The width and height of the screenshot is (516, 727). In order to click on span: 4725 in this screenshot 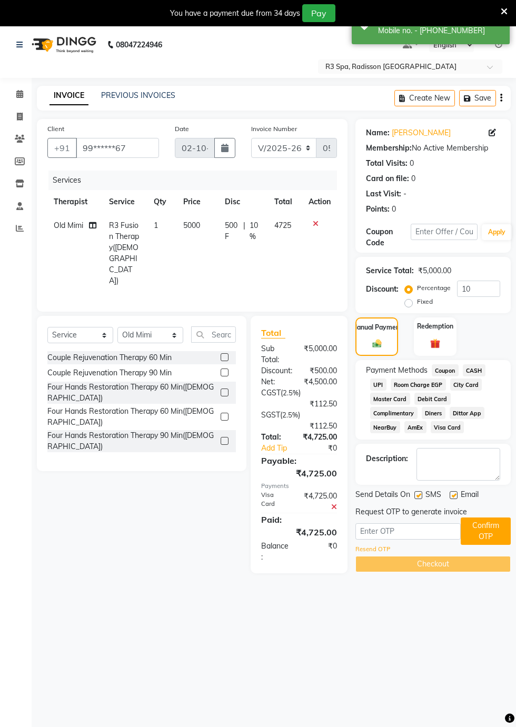, I will do `click(283, 225)`.